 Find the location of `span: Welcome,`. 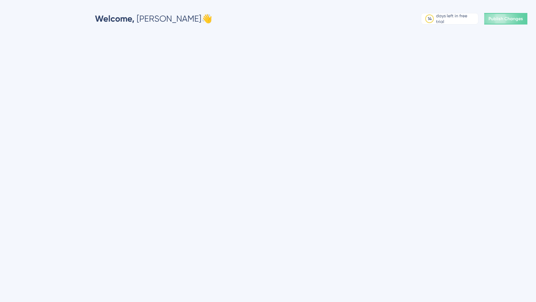

span: Welcome, is located at coordinates (115, 18).